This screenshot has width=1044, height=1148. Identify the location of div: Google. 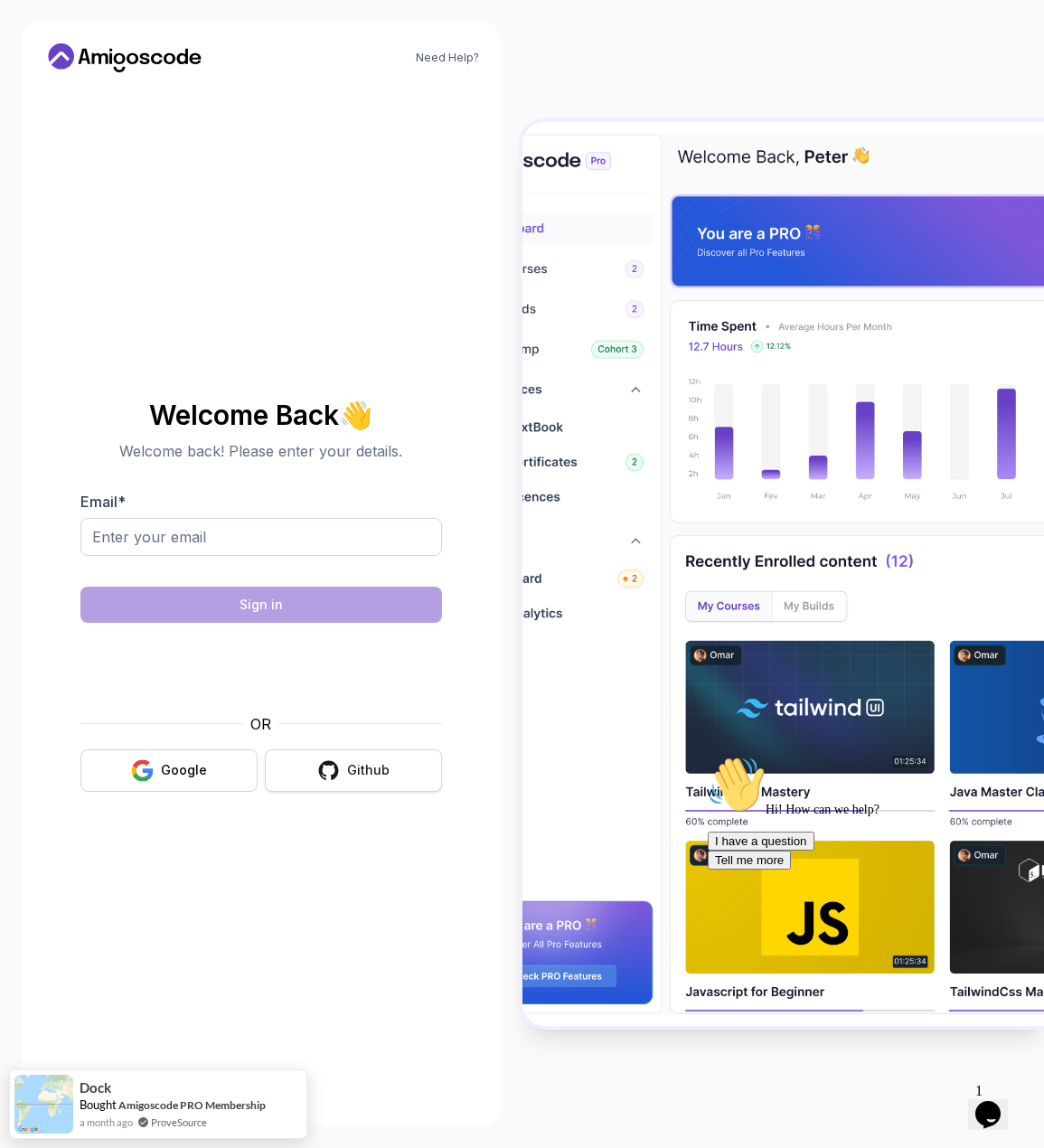
(184, 770).